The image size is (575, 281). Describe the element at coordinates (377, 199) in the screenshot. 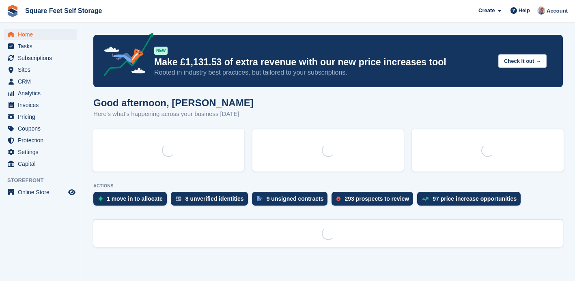

I see `div: 293 prospects to review` at that location.